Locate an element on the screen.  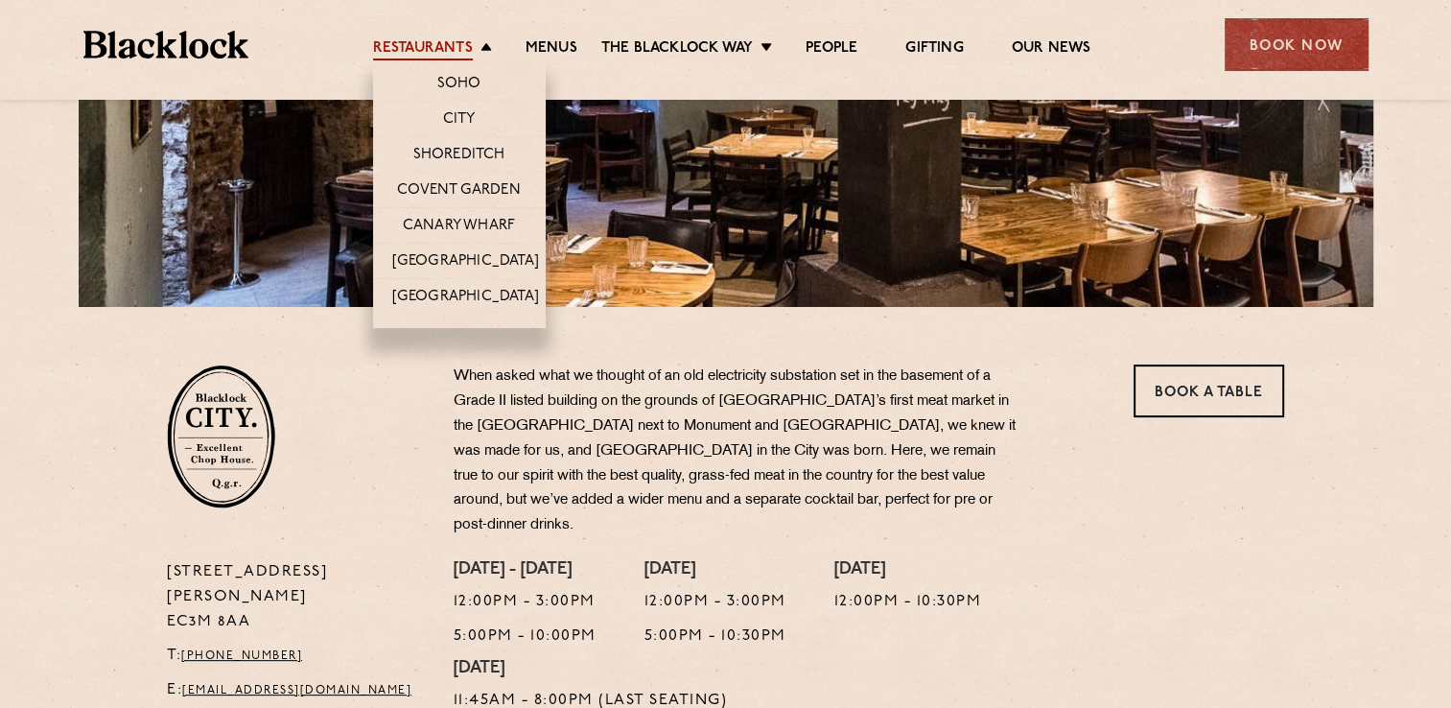
p: E: is located at coordinates (295, 691).